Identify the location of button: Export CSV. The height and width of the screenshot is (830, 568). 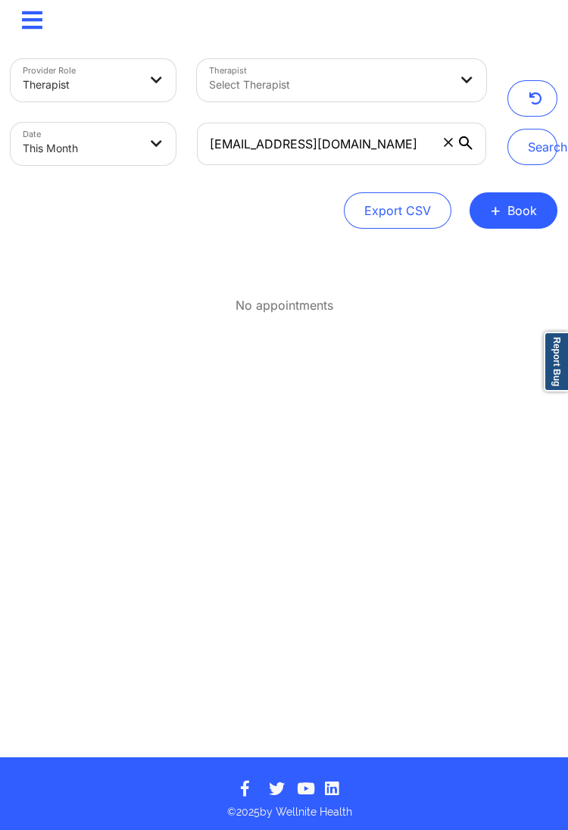
(398, 211).